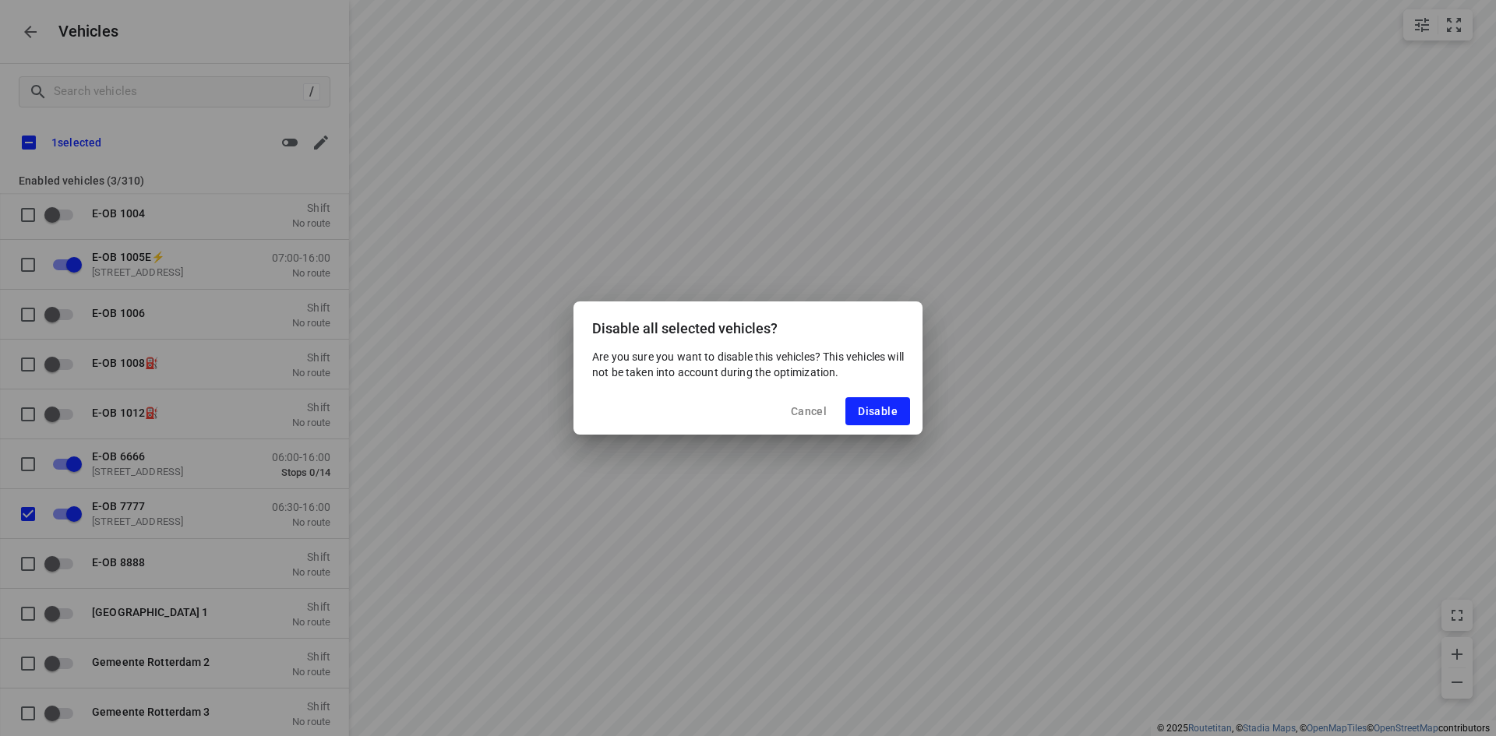 The width and height of the screenshot is (1496, 736). What do you see at coordinates (809, 411) in the screenshot?
I see `button: Cancel` at bounding box center [809, 411].